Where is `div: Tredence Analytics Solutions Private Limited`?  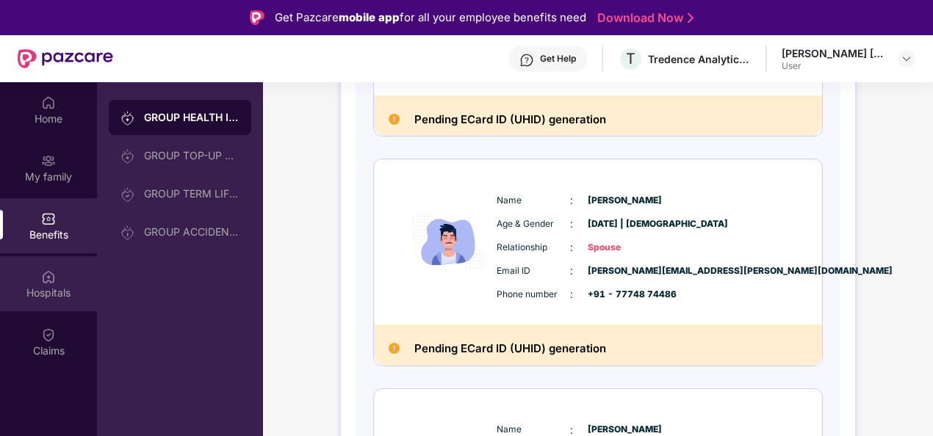 div: Tredence Analytics Solutions Private Limited is located at coordinates (699, 59).